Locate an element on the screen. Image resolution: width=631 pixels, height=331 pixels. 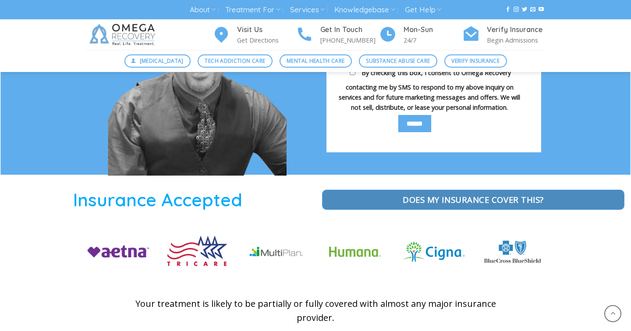
a: Follow on Instagram is located at coordinates (516, 10).